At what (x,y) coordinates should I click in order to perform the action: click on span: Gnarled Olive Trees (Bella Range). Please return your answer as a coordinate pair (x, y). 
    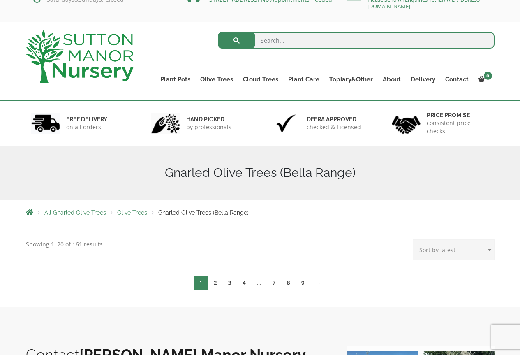
    Looking at the image, I should click on (204, 213).